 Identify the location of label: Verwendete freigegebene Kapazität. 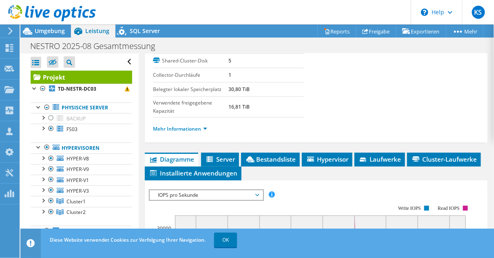
(191, 107).